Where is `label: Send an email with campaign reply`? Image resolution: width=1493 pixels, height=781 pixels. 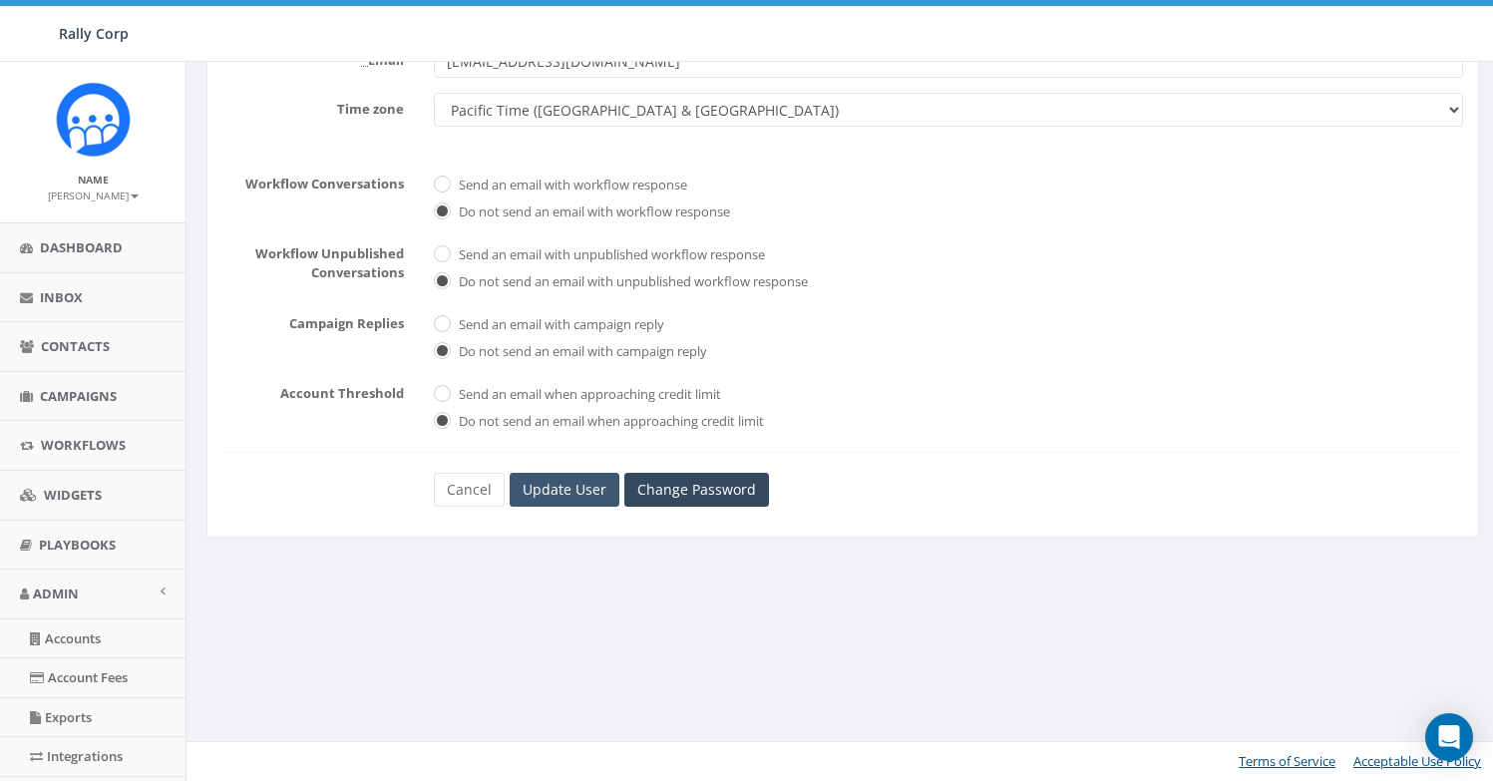
label: Send an email with campaign reply is located at coordinates (558, 325).